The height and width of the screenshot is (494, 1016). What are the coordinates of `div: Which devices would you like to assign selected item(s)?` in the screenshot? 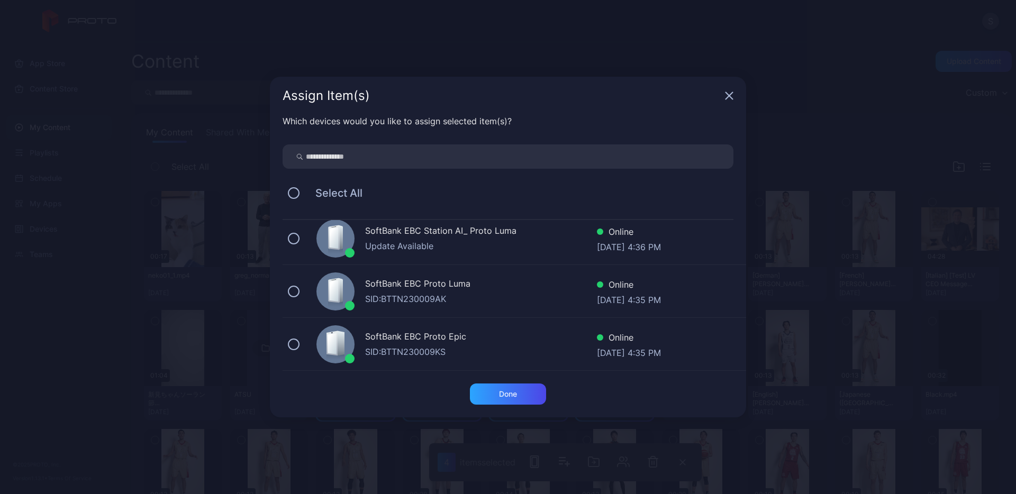 It's located at (508, 121).